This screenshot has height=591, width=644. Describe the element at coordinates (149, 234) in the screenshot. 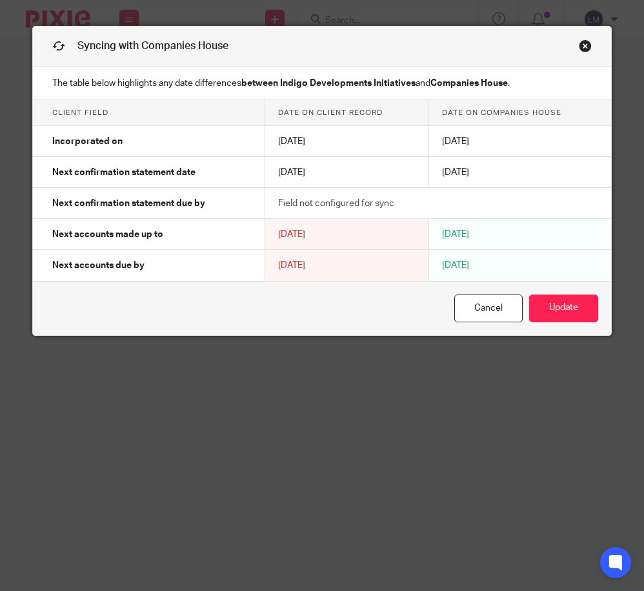

I see `td: Next accounts made up to` at that location.